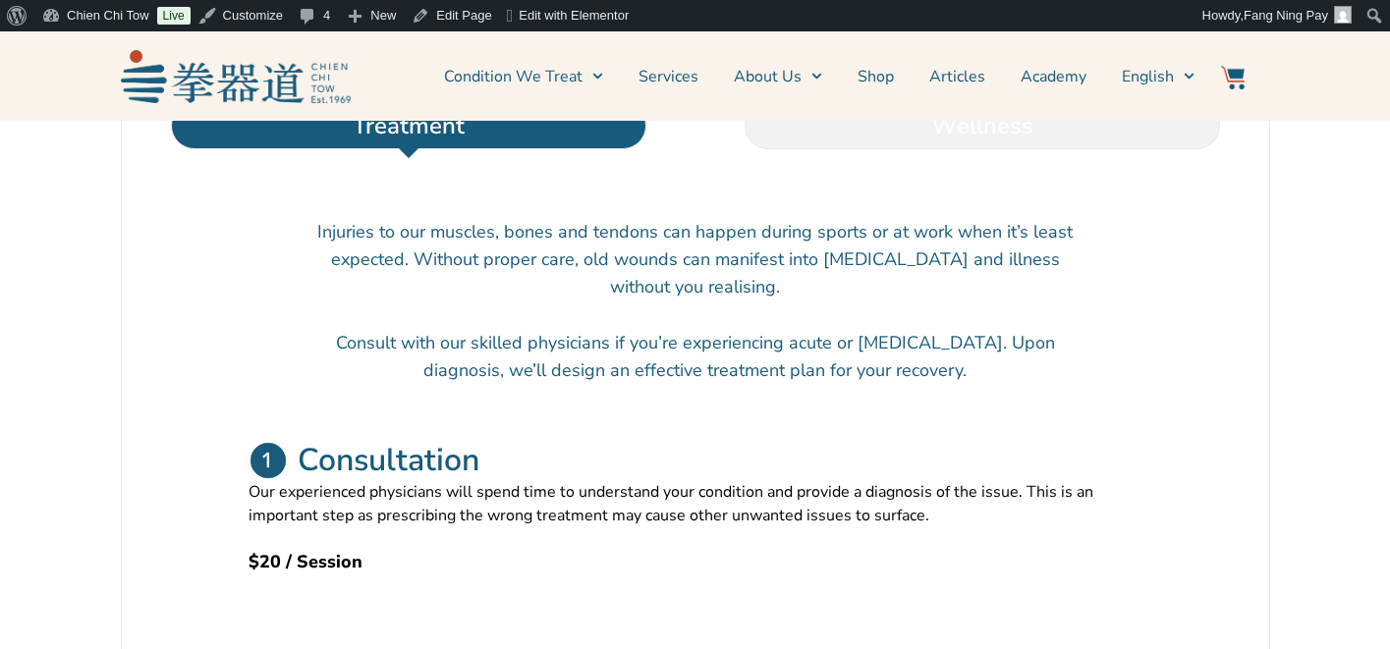 The image size is (1390, 649). What do you see at coordinates (1285, 15) in the screenshot?
I see `span: Fang Ning Pay` at bounding box center [1285, 15].